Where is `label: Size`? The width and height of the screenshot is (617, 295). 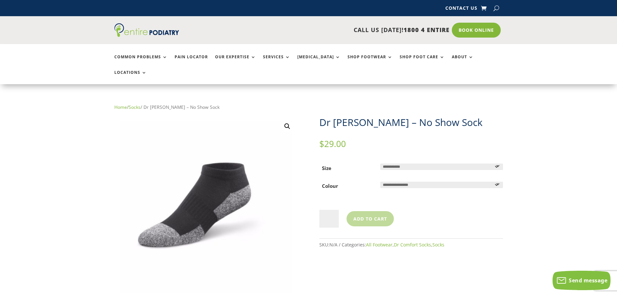 label: Size is located at coordinates (326, 168).